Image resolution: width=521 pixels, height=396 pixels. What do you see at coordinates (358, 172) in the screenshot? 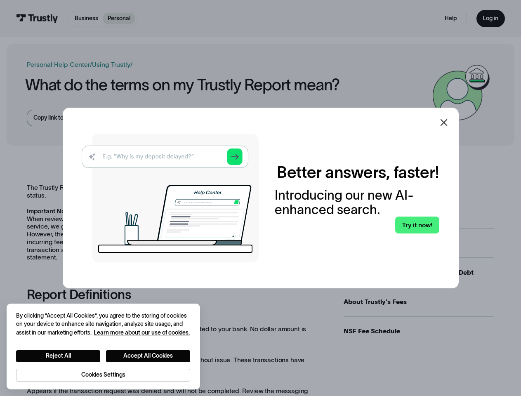
I see `h2: Better answers, faster!` at bounding box center [358, 172].